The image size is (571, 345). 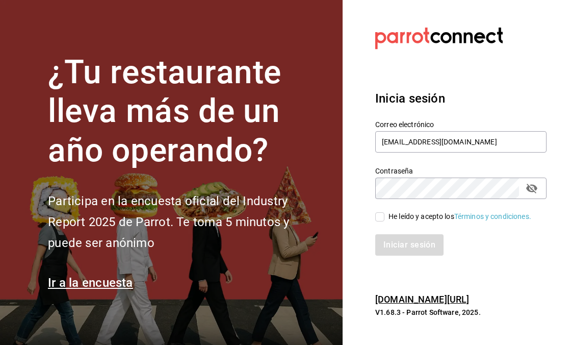 What do you see at coordinates (493, 216) in the screenshot?
I see `a: Términos y condiciones.` at bounding box center [493, 216].